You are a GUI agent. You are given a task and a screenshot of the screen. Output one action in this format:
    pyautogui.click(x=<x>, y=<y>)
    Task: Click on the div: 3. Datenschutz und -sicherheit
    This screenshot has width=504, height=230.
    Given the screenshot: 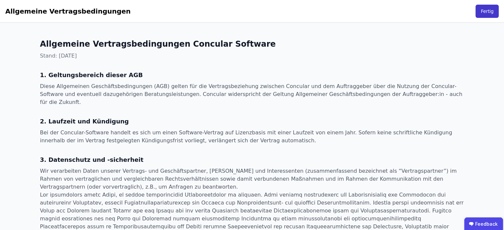 What is the action you would take?
    pyautogui.click(x=252, y=161)
    